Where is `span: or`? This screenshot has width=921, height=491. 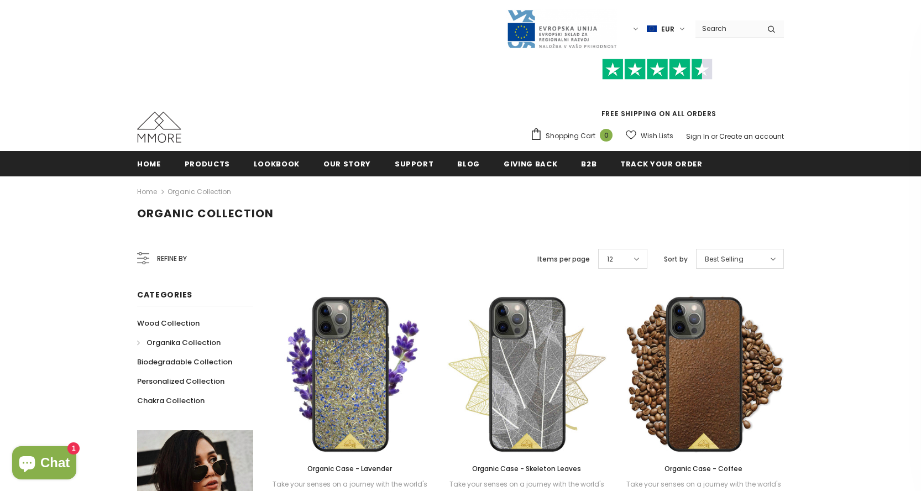
span: or is located at coordinates (714, 136).